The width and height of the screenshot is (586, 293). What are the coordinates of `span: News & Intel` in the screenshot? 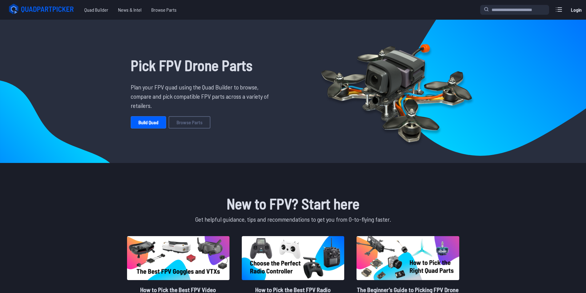 It's located at (130, 10).